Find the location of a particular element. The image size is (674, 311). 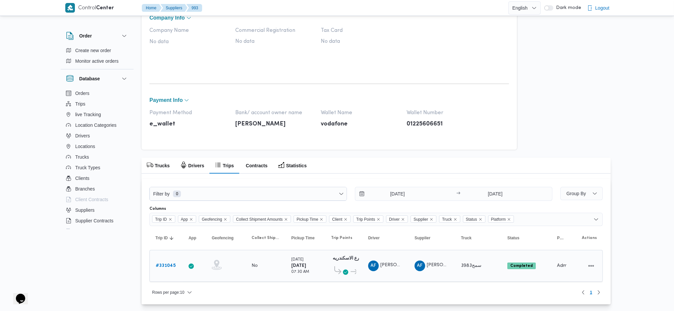

button: Remove Status from selection in this group is located at coordinates (481, 219).